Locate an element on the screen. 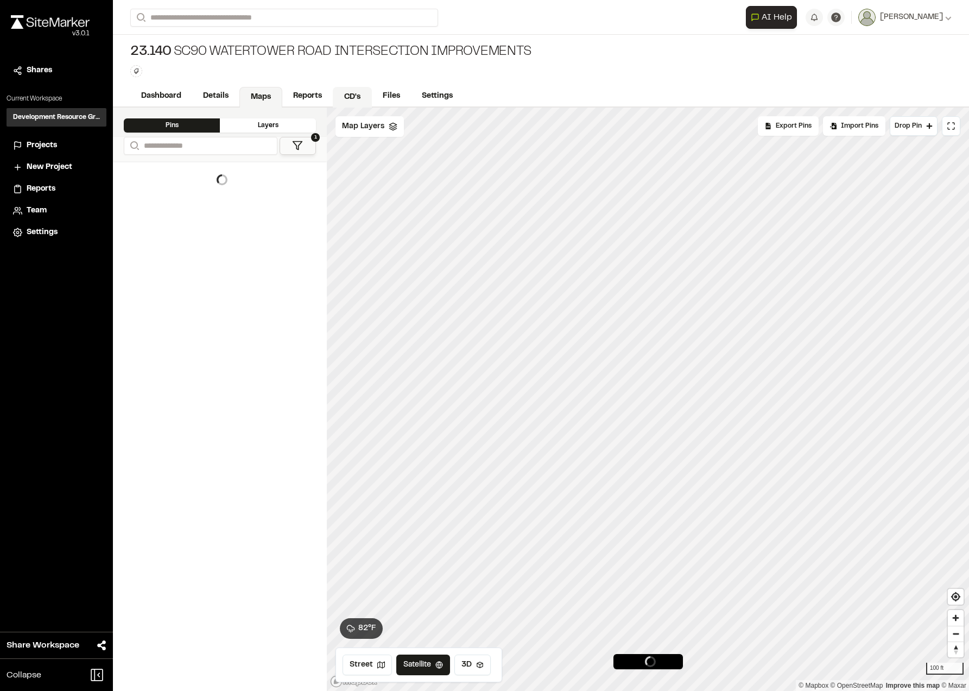  button: Find my location is located at coordinates (956, 596).